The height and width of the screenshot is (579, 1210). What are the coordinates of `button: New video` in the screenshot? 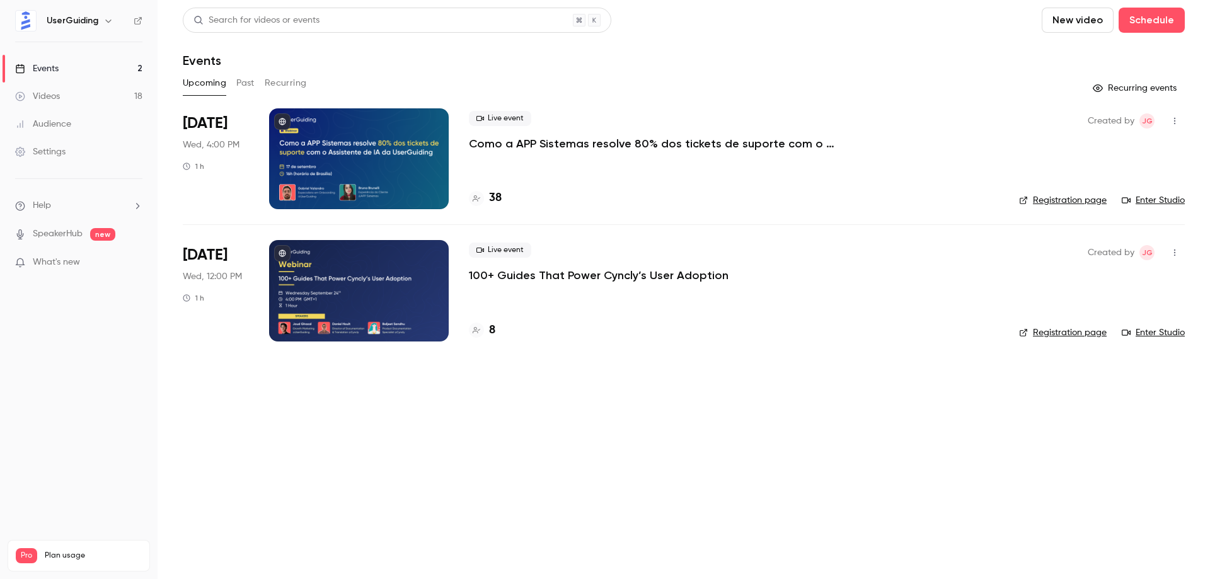 It's located at (1078, 20).